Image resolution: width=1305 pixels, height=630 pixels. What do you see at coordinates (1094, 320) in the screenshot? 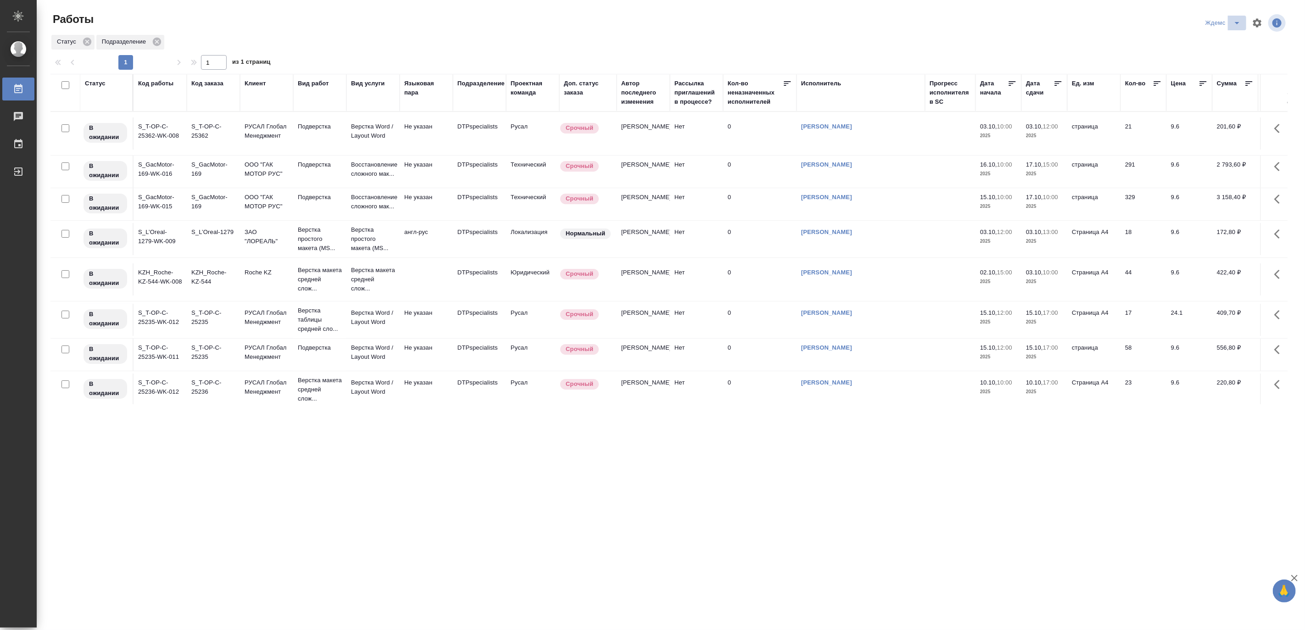
I see `td: Страница А4` at bounding box center [1094, 320].